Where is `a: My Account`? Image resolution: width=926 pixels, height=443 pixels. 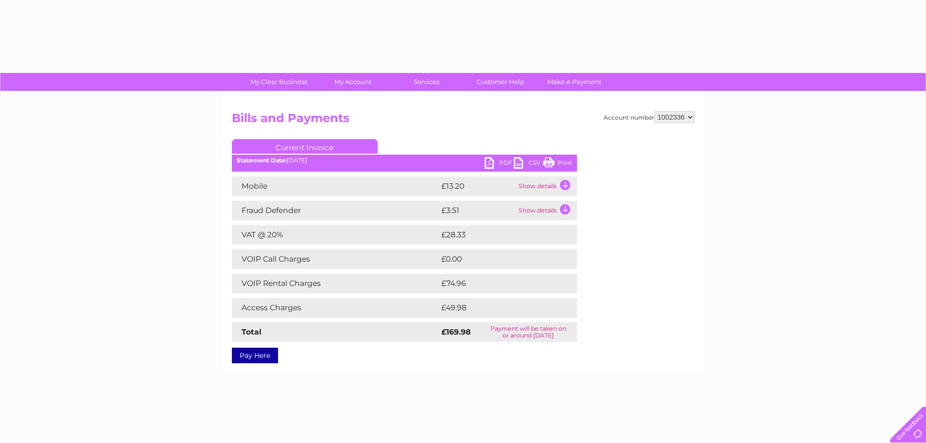 a: My Account is located at coordinates (352, 82).